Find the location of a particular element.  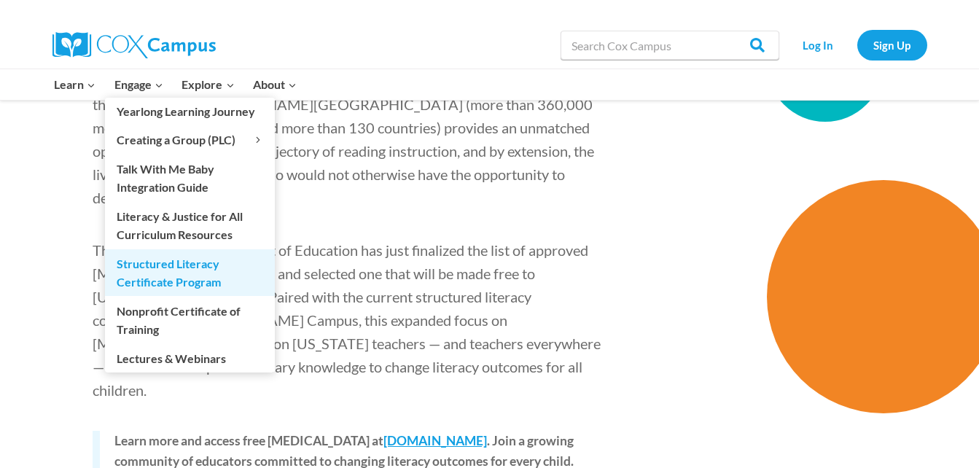

a: Log In is located at coordinates (818, 44).